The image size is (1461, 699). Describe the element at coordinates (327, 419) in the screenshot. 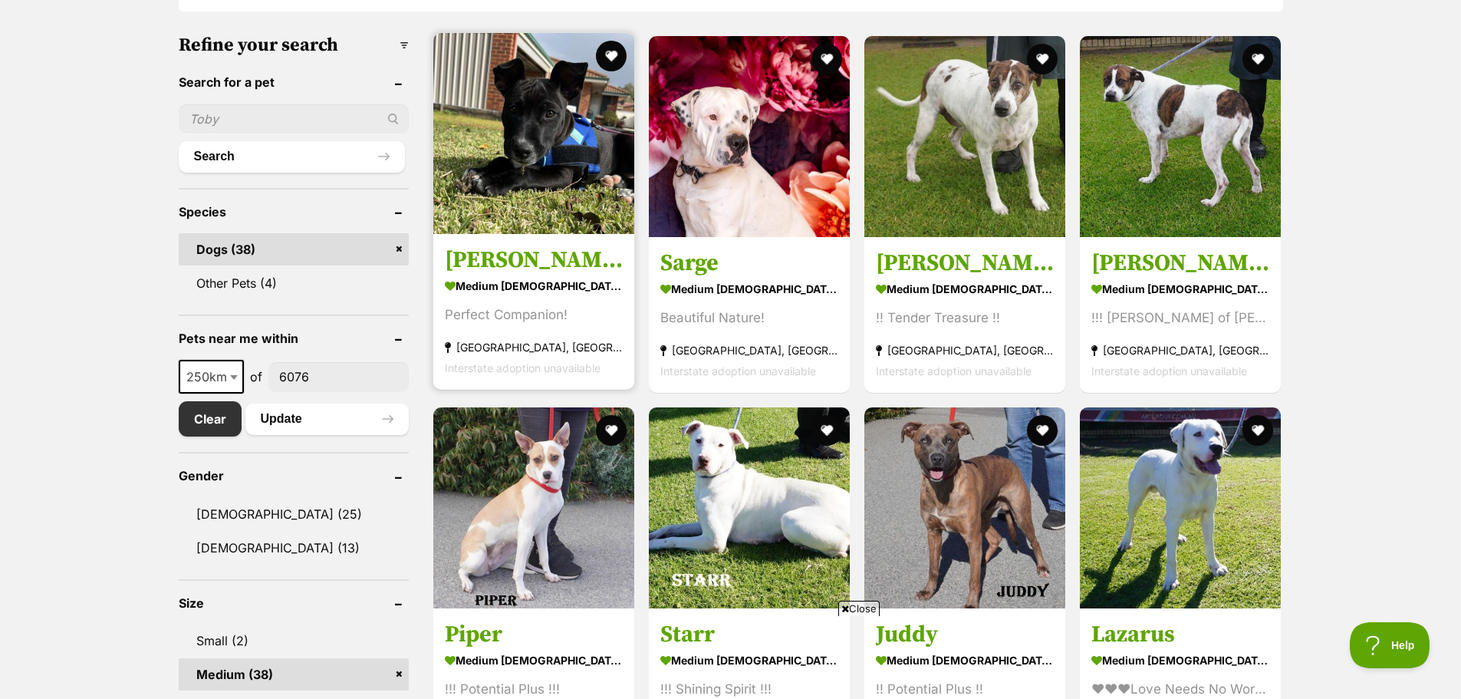

I see `button: Update` at that location.